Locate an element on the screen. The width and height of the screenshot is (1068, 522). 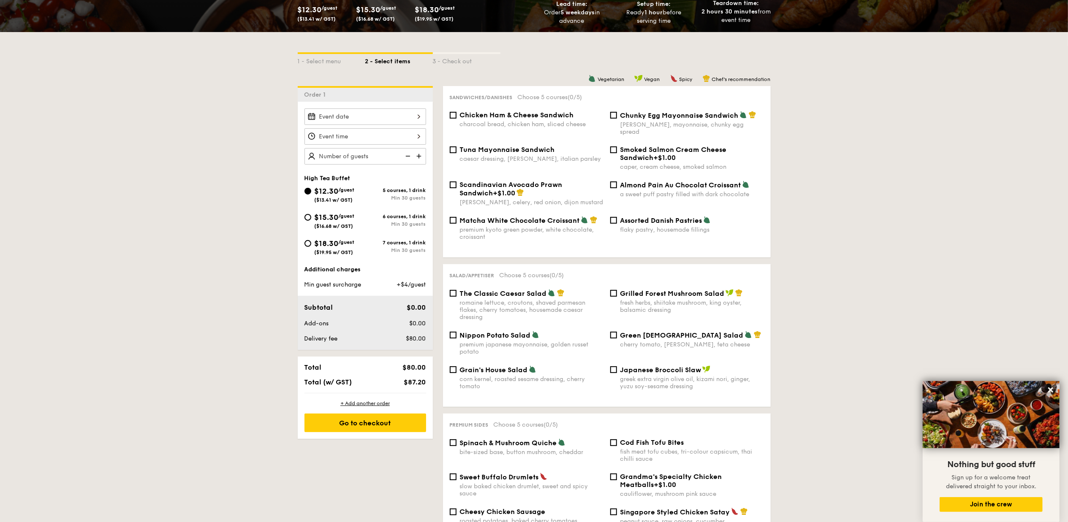
input: Chicken Ham & Cheese Sandwichcharcoal bread, chicken ham, sliced cheese is located at coordinates (453, 115).